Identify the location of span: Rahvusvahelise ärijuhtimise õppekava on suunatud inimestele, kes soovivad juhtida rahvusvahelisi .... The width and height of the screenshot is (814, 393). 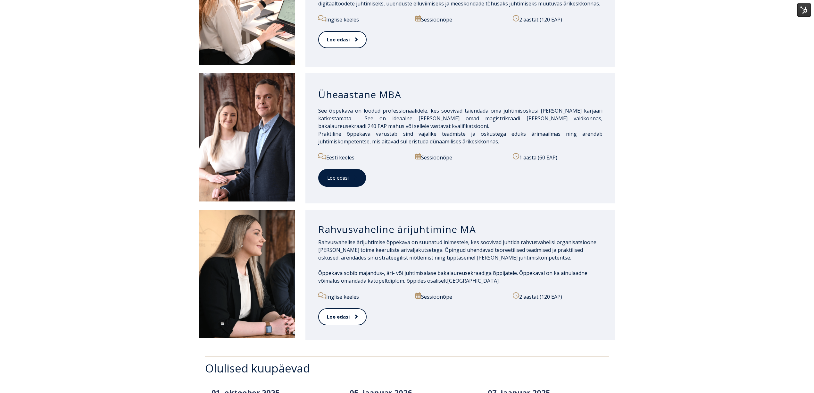
(457, 250).